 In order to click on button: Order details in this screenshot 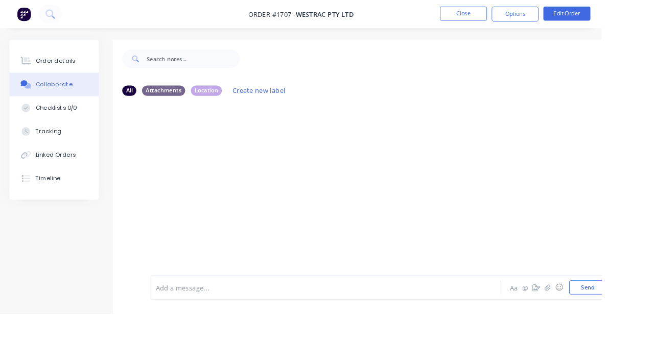, I will do `click(59, 66)`.